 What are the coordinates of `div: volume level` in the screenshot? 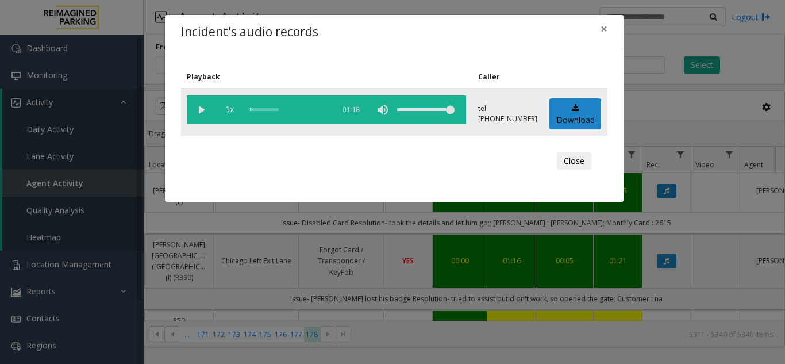 It's located at (426, 110).